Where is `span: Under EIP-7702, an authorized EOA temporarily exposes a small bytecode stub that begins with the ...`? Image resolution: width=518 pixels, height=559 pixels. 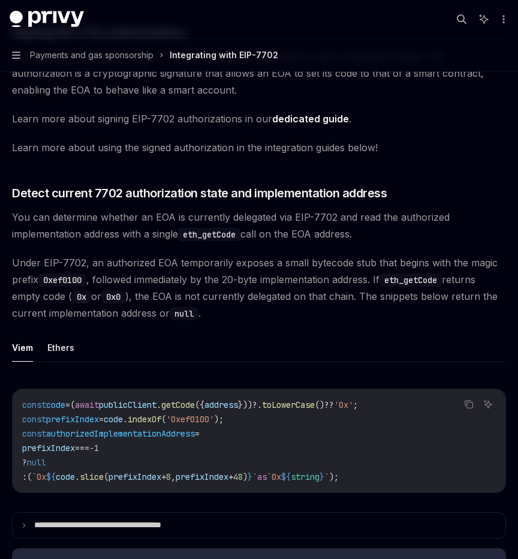
span: Under EIP-7702, an authorized EOA temporarily exposes a small bytecode stub that begins with the ... is located at coordinates (259, 288).